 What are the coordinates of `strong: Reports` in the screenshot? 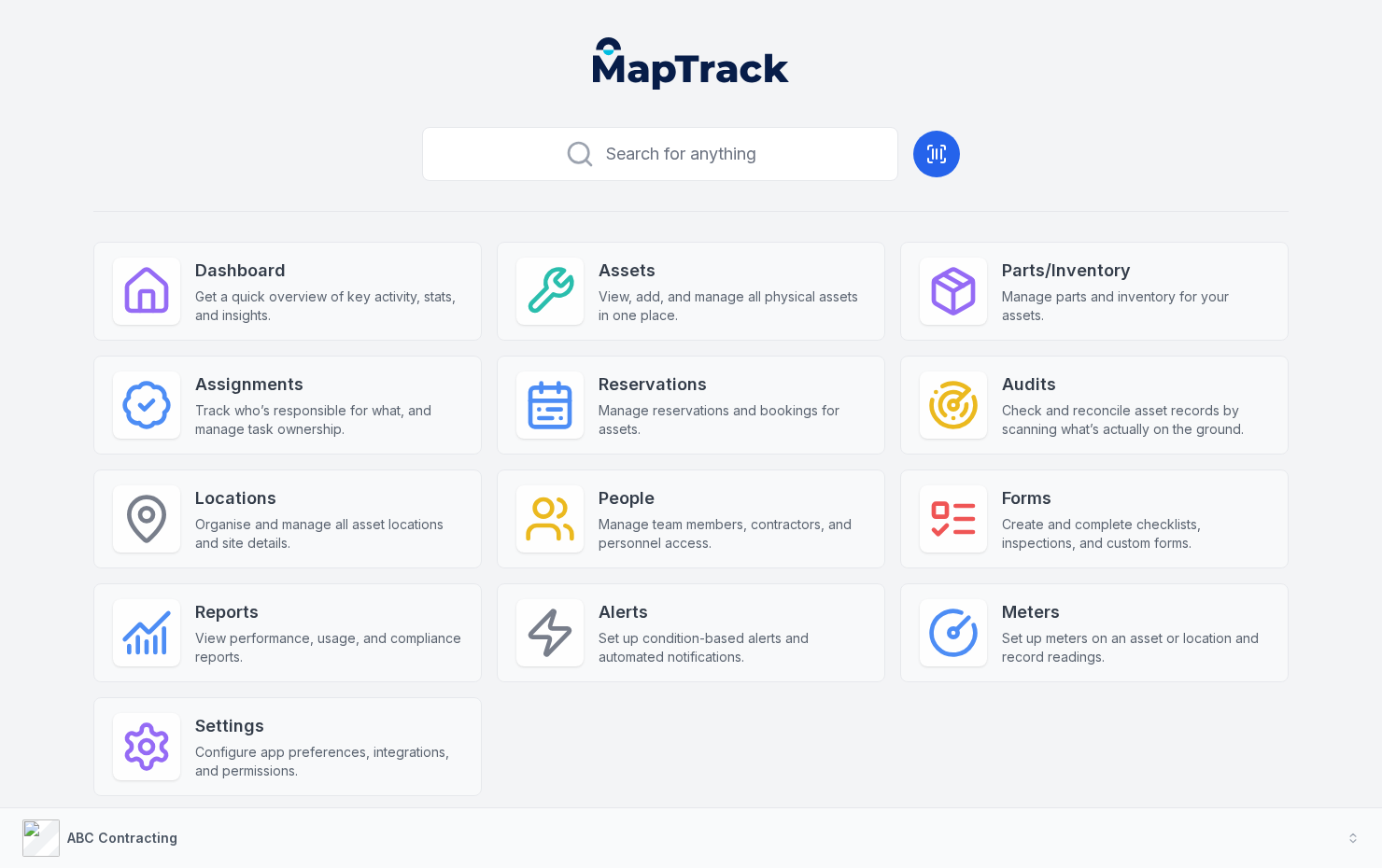 It's located at (329, 612).